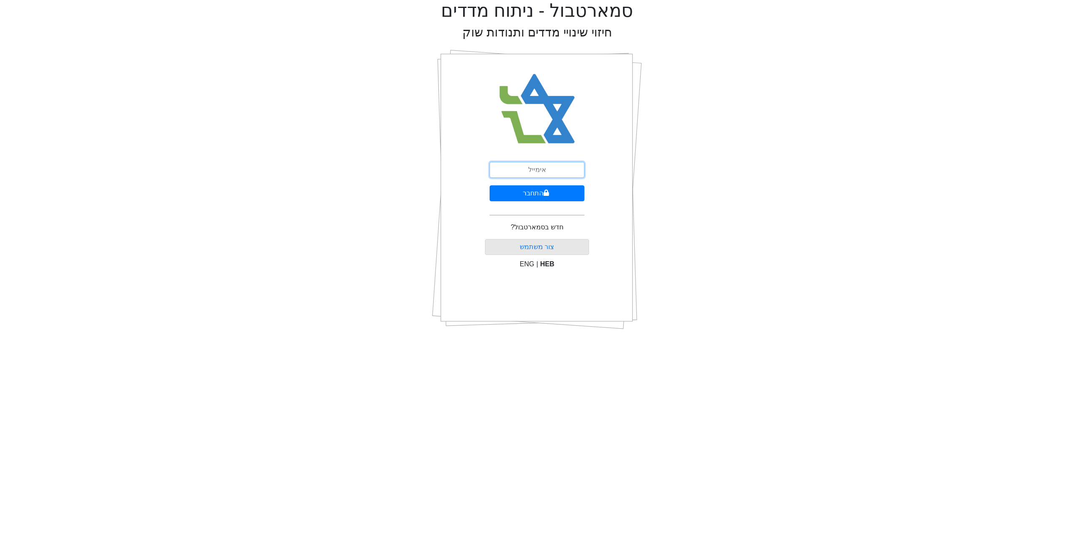 The width and height of the screenshot is (1074, 533). I want to click on a: צור משתמש, so click(537, 247).